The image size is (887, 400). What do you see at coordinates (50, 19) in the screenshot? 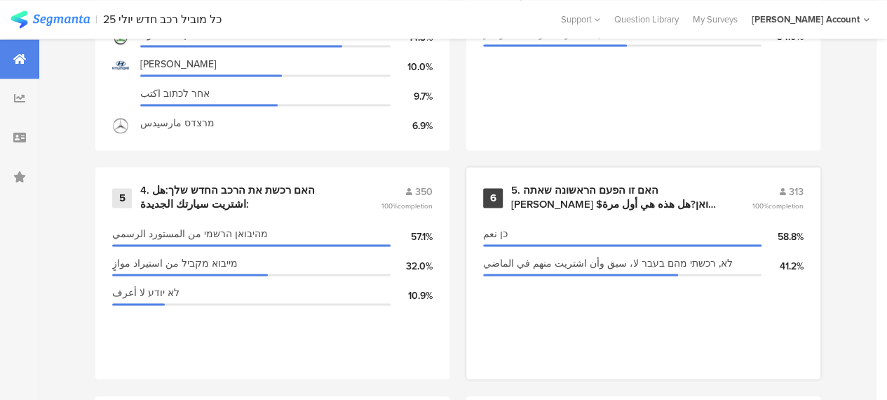
I see `img: segmanta logo` at bounding box center [50, 19].